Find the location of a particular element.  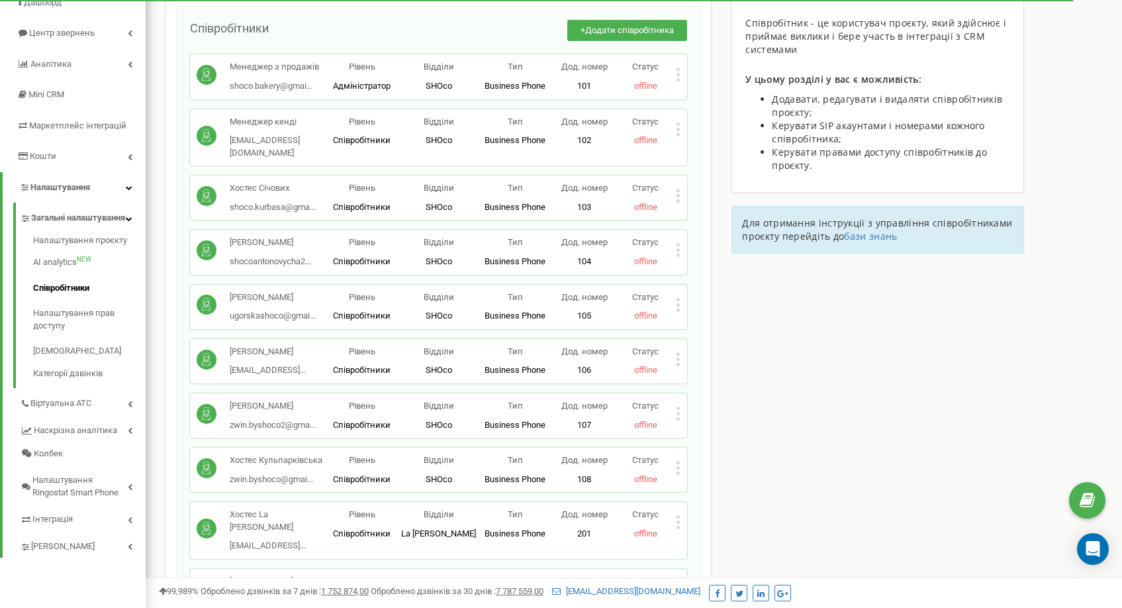

a: Налаштування прав доступу is located at coordinates (89, 319).